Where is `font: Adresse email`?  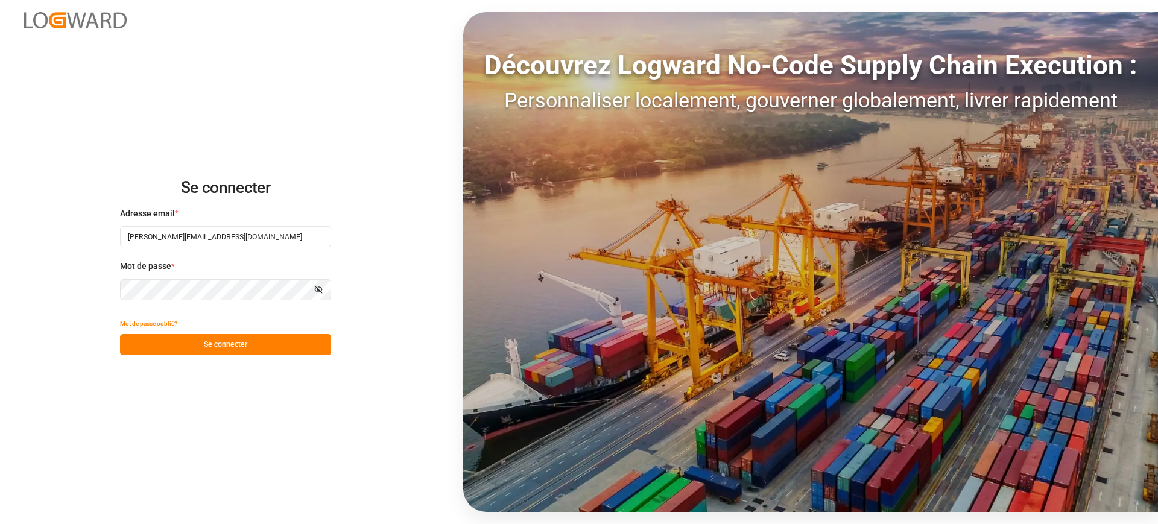
font: Adresse email is located at coordinates (147, 213).